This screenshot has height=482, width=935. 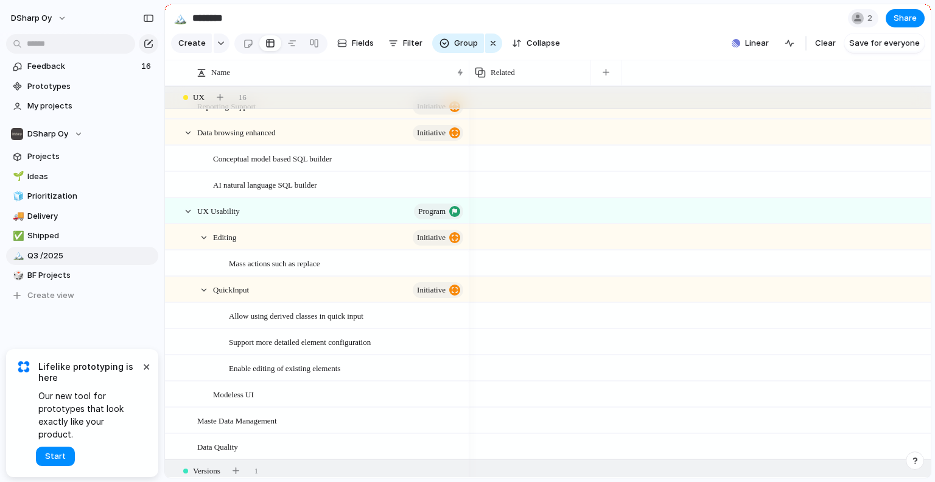 What do you see at coordinates (503, 72) in the screenshot?
I see `span: Related` at bounding box center [503, 72].